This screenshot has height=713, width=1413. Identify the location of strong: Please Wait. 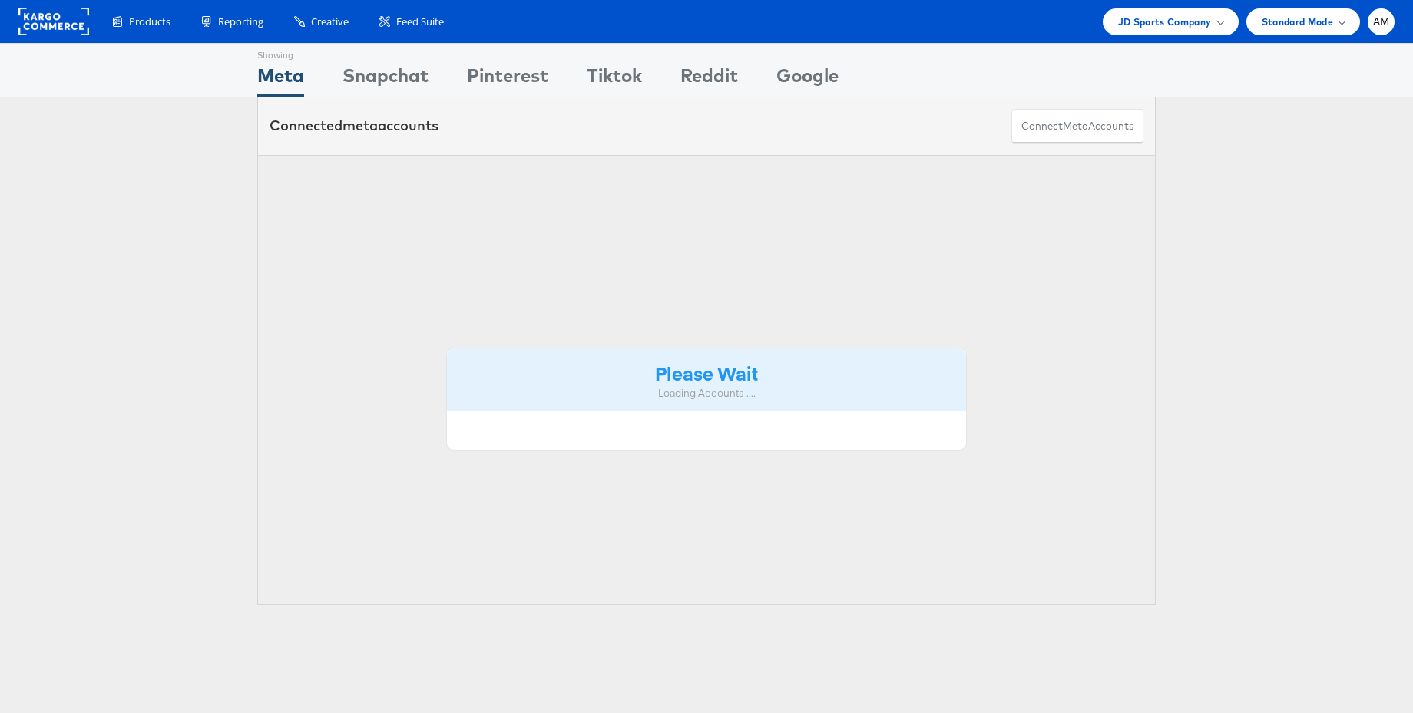
(706, 372).